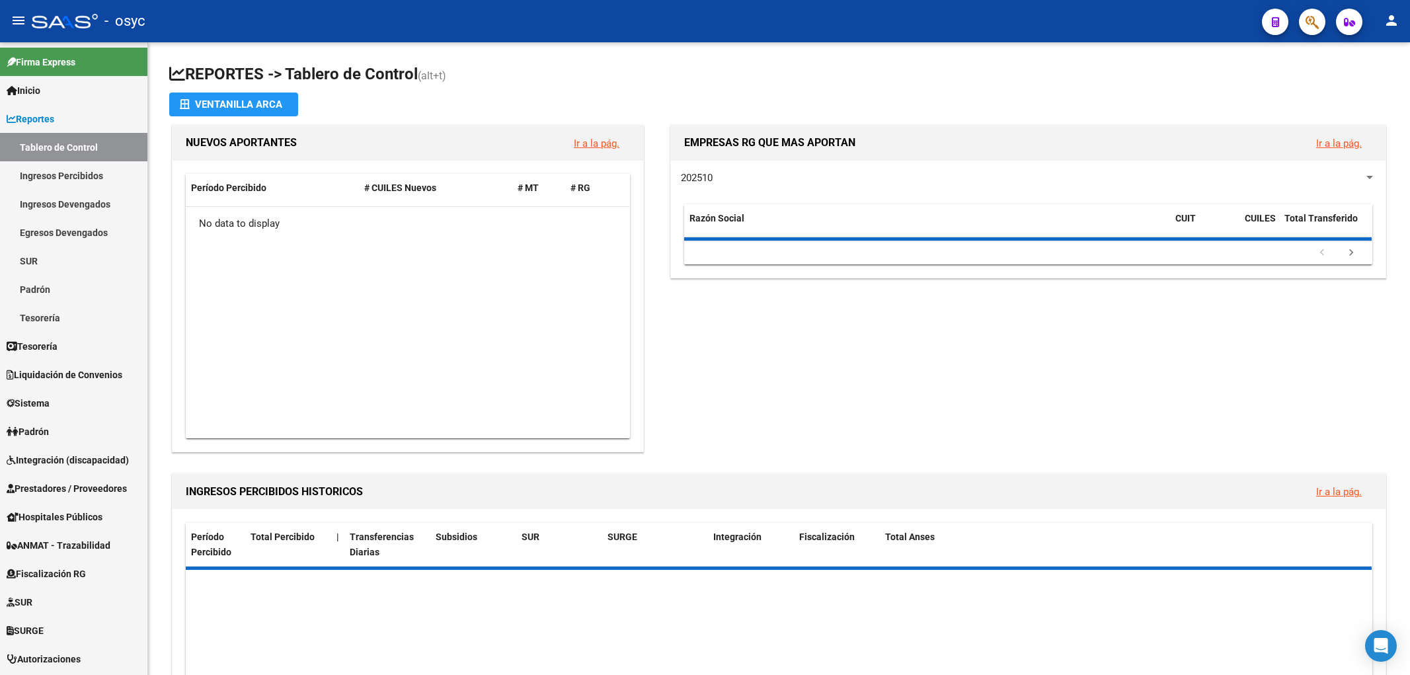 The height and width of the screenshot is (675, 1410). Describe the element at coordinates (581, 188) in the screenshot. I see `span: # RG` at that location.